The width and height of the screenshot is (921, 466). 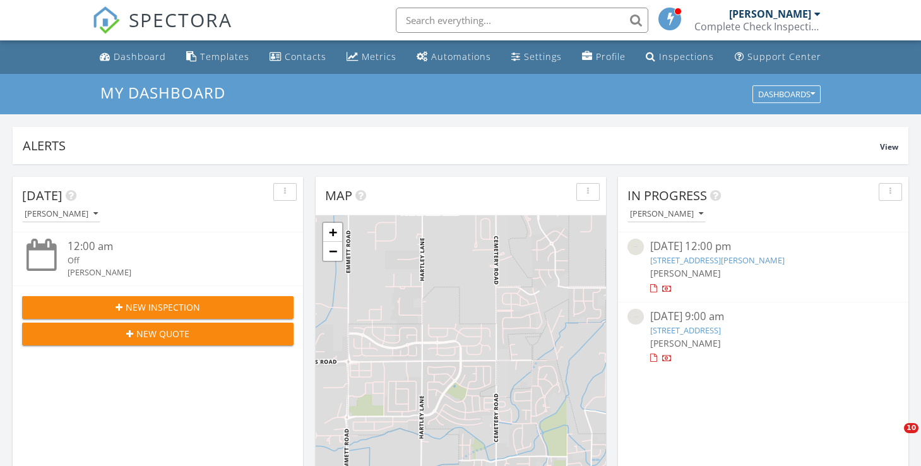 What do you see at coordinates (454, 57) in the screenshot?
I see `a: Automations (Basic)` at bounding box center [454, 57].